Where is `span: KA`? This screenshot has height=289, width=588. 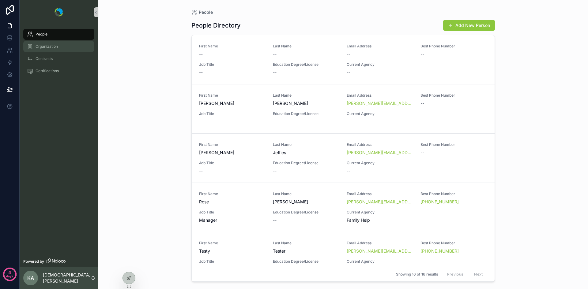
span: KA is located at coordinates (31, 278).